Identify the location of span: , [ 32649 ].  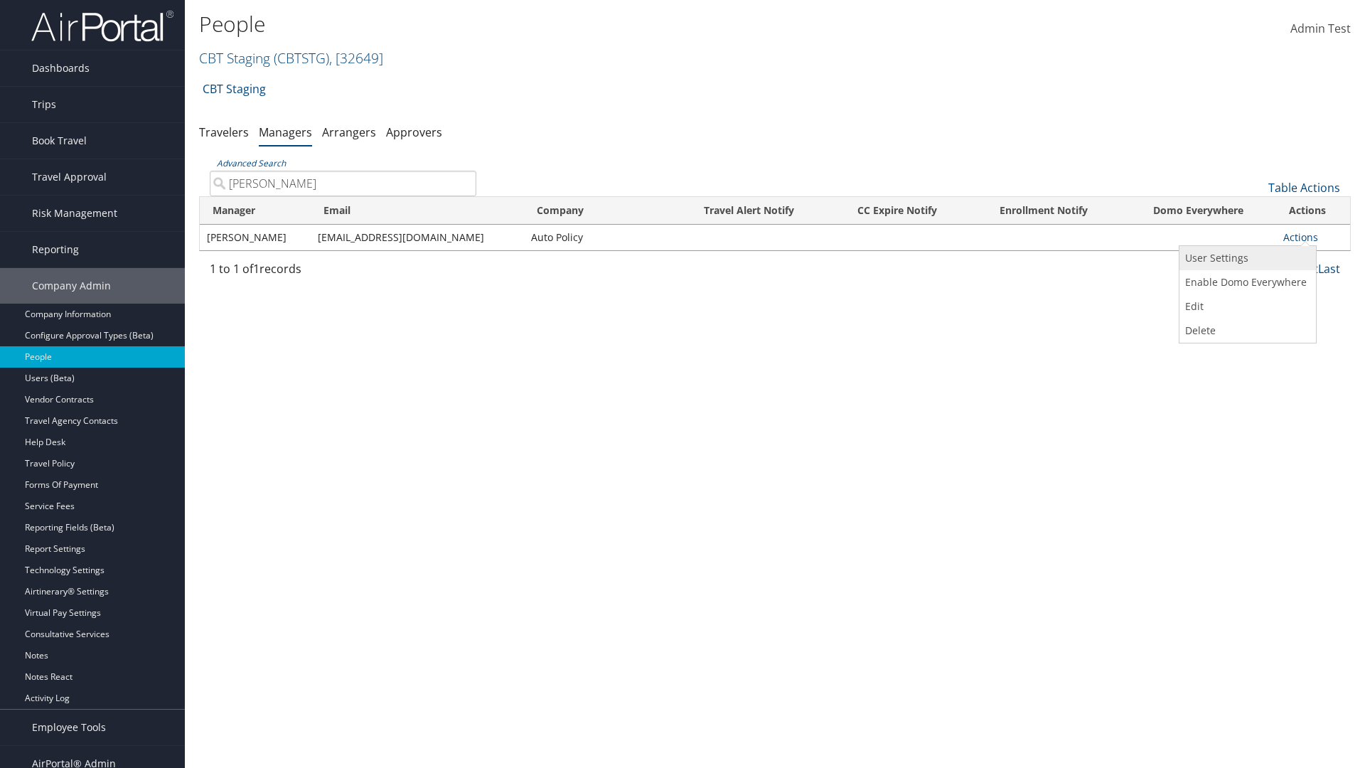
(356, 58).